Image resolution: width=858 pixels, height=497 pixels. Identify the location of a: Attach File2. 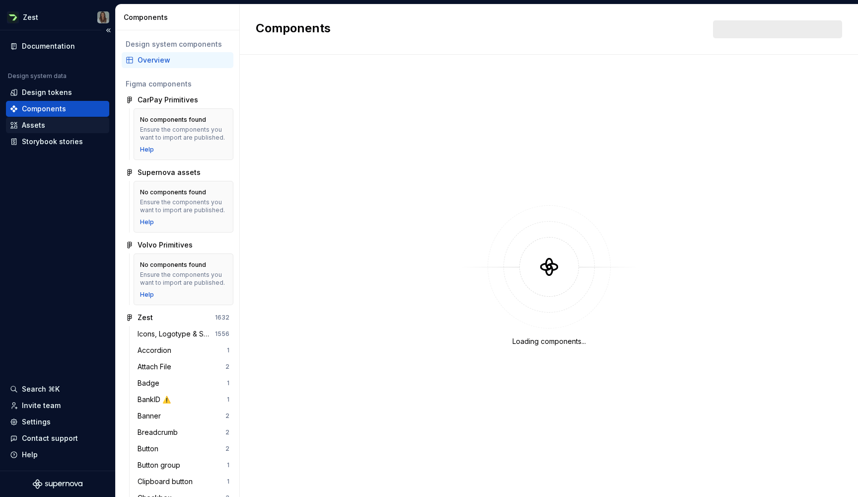
(183, 367).